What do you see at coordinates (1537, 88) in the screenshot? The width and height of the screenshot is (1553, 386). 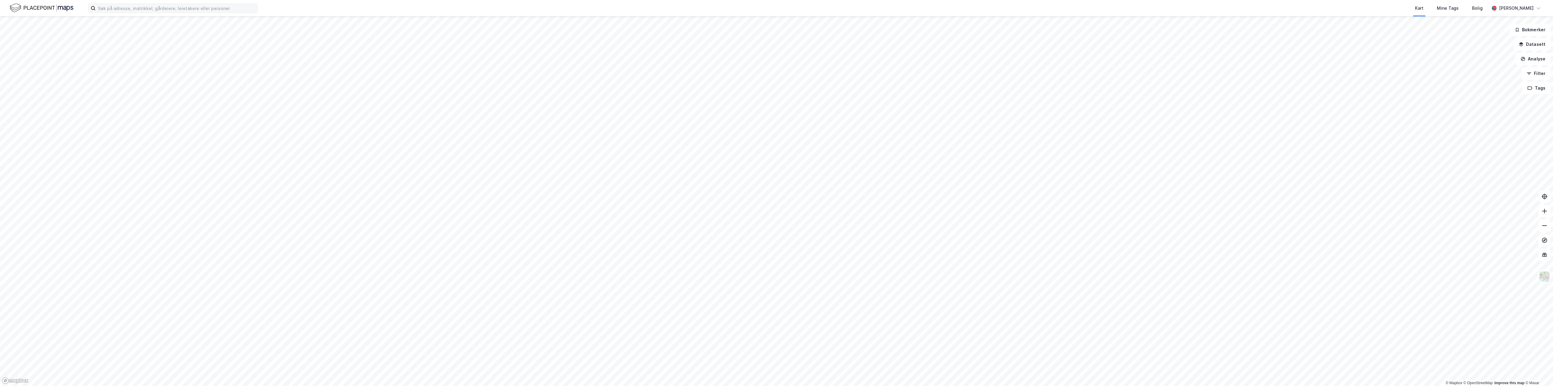 I see `button: Tags` at bounding box center [1537, 88].